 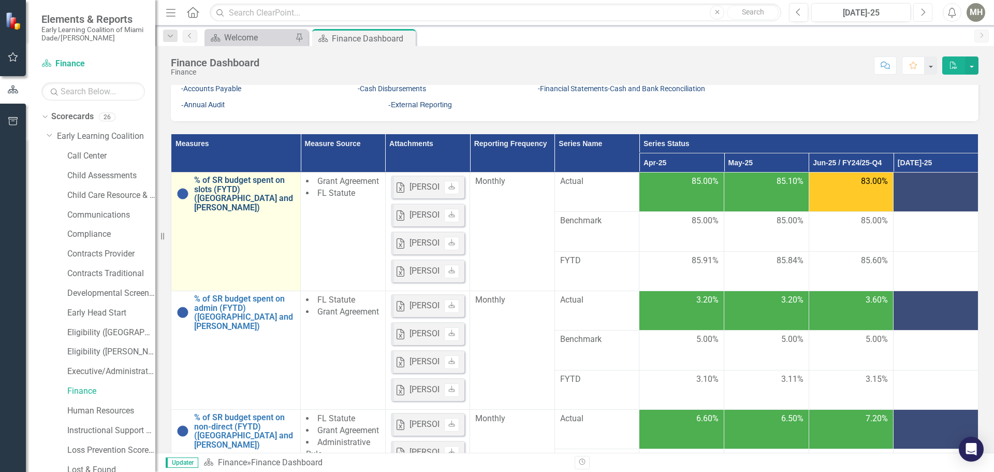 I want to click on span: 6.50%, so click(x=792, y=418).